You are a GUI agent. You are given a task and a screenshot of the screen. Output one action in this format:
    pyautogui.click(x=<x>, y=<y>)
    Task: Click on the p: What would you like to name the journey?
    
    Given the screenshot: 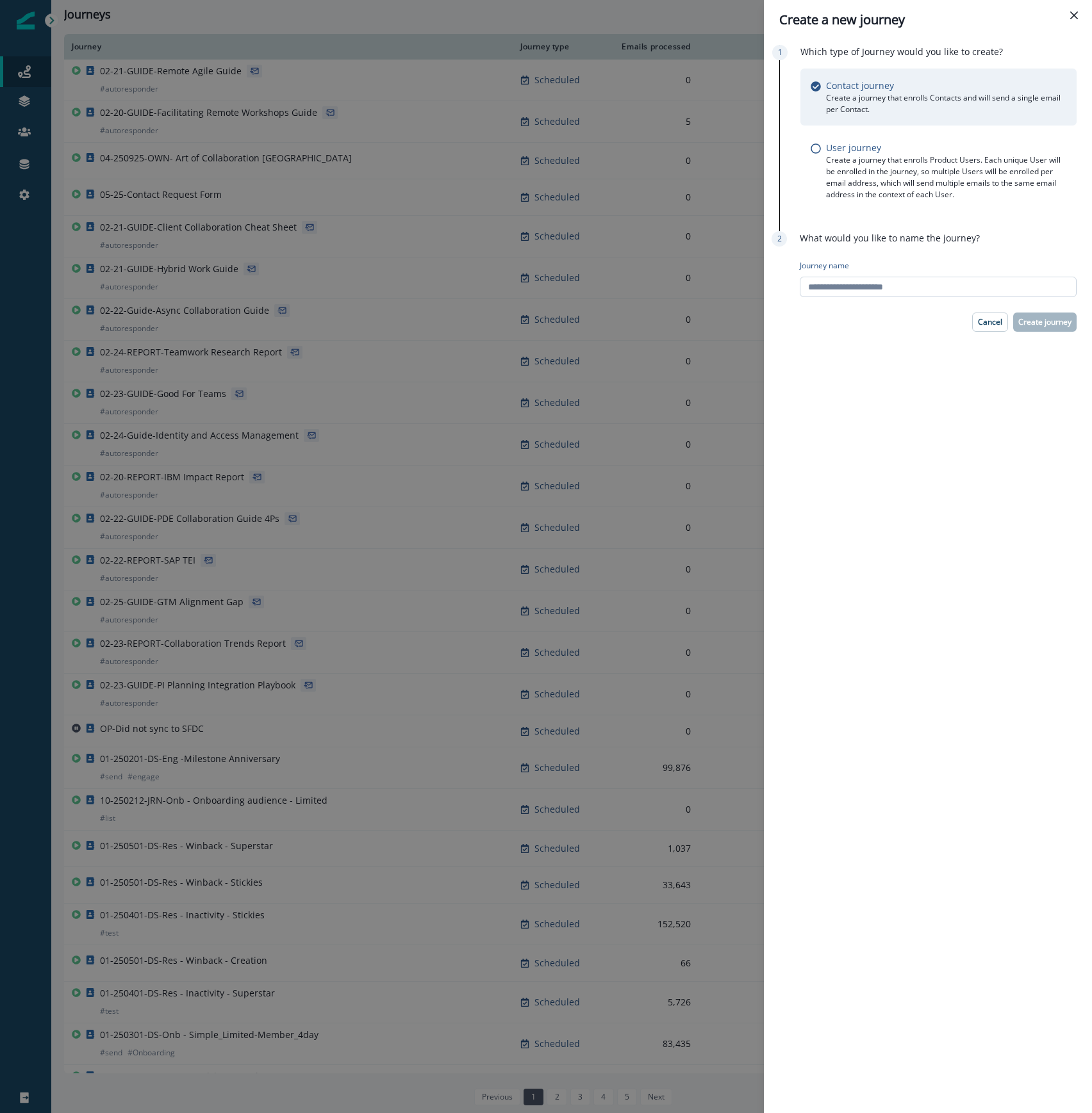 What is the action you would take?
    pyautogui.click(x=889, y=238)
    